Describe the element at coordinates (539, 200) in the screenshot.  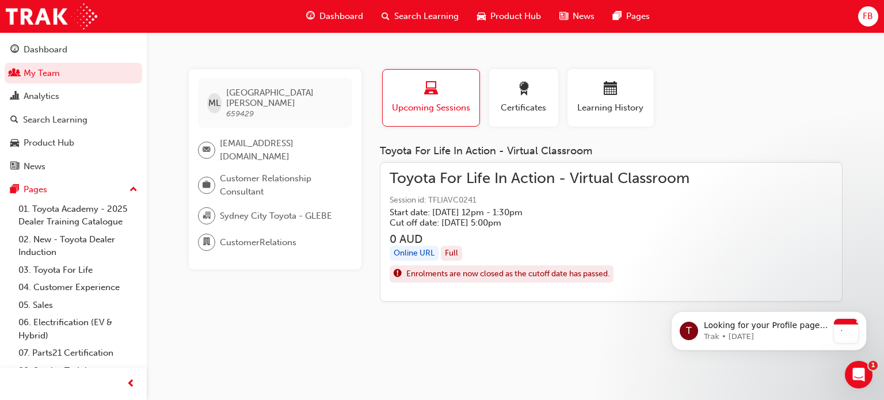
I see `span: Session id: TFLIAVC0241` at that location.